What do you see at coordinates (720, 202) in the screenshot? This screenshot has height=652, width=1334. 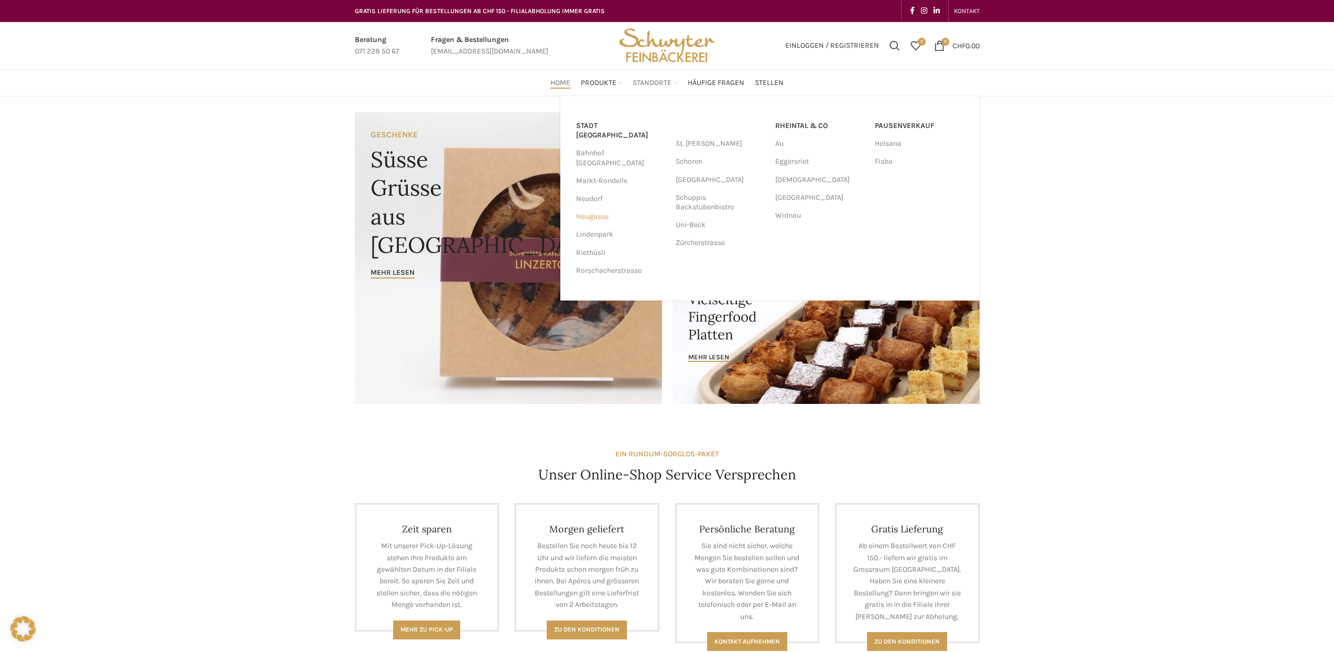 I see `a: Schuppis Backstubenbistro` at bounding box center [720, 202].